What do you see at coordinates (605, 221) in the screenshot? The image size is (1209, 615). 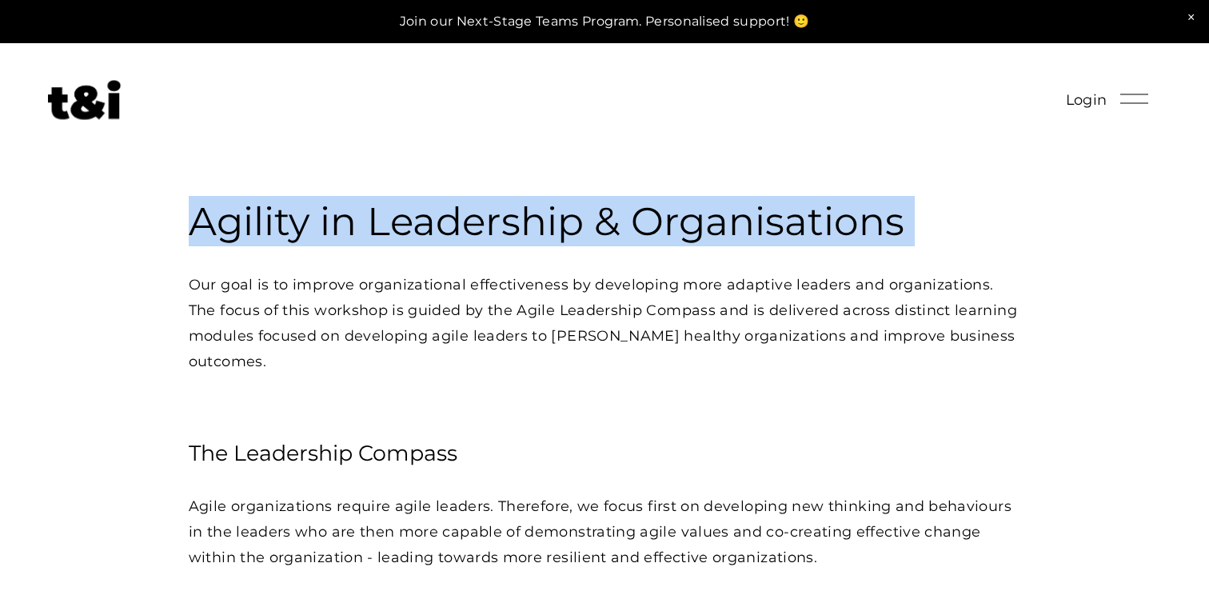 I see `h3: Agility in Leadership & Organisations` at bounding box center [605, 221].